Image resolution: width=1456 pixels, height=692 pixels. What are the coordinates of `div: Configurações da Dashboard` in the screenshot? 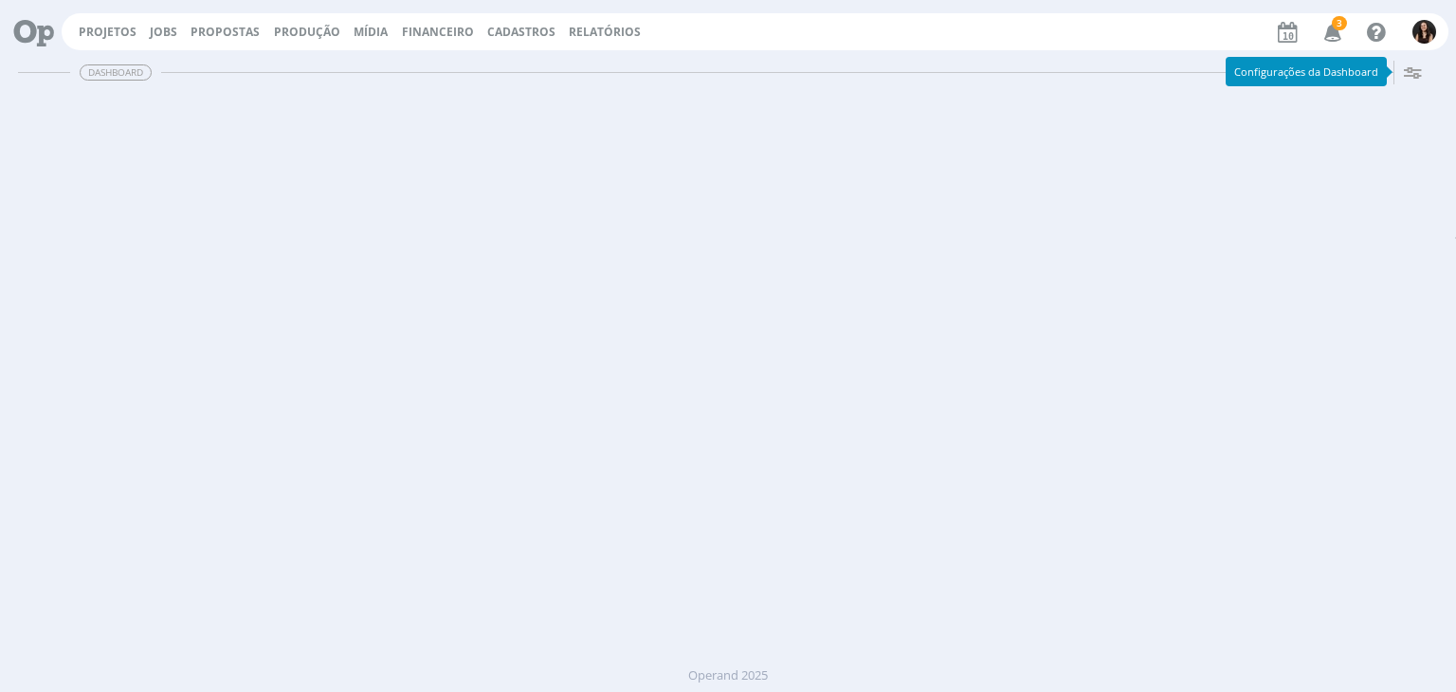 It's located at (1306, 71).